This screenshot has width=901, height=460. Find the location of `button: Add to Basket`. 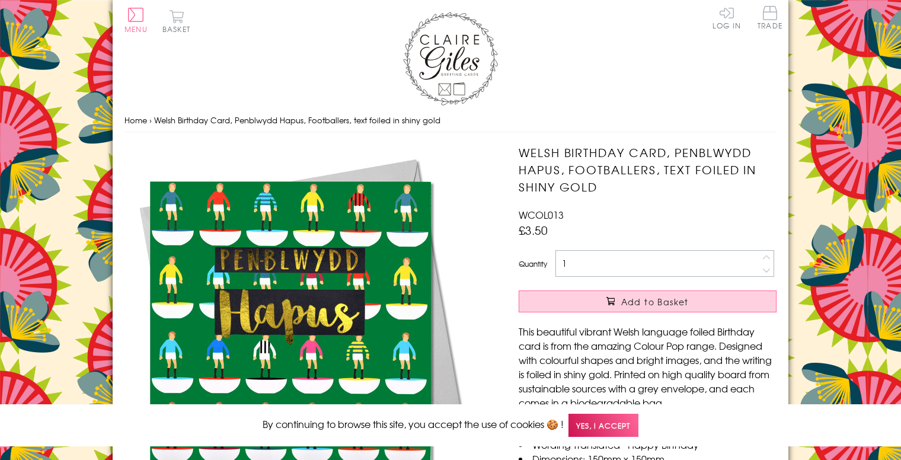

button: Add to Basket is located at coordinates (647, 301).